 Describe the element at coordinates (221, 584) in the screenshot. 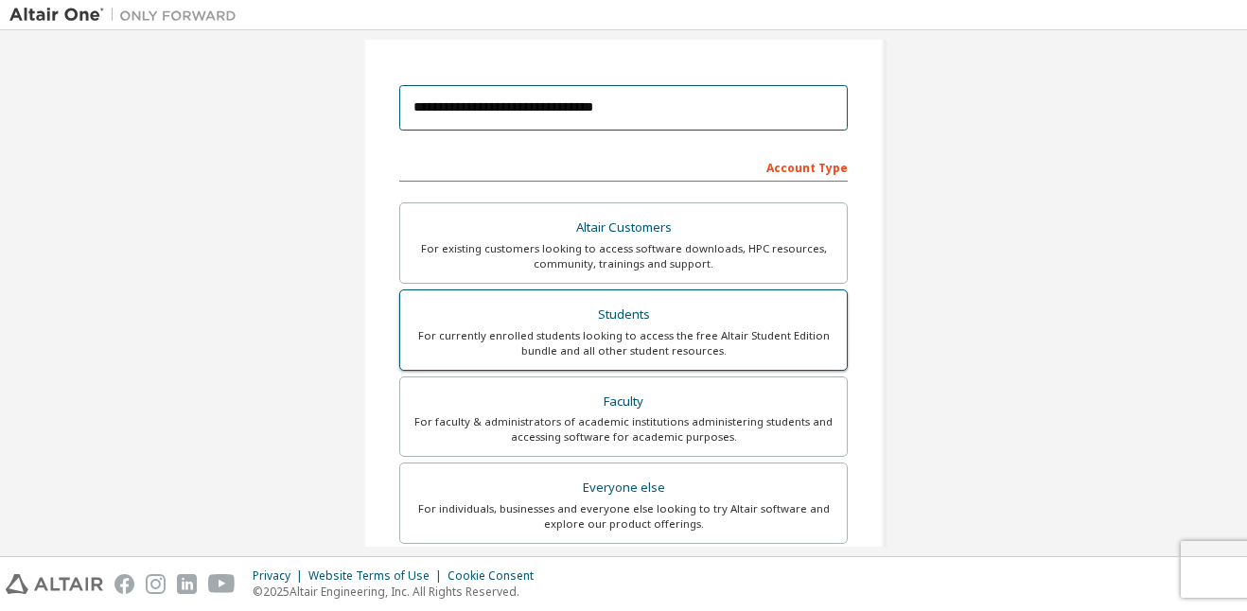

I see `img: youtube.svg` at that location.